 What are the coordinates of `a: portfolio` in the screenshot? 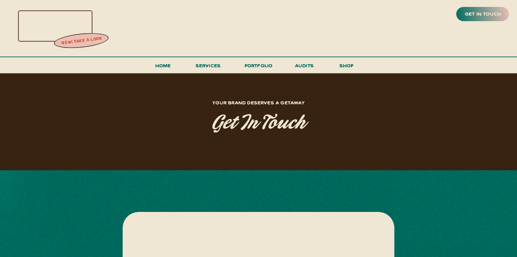 It's located at (258, 67).